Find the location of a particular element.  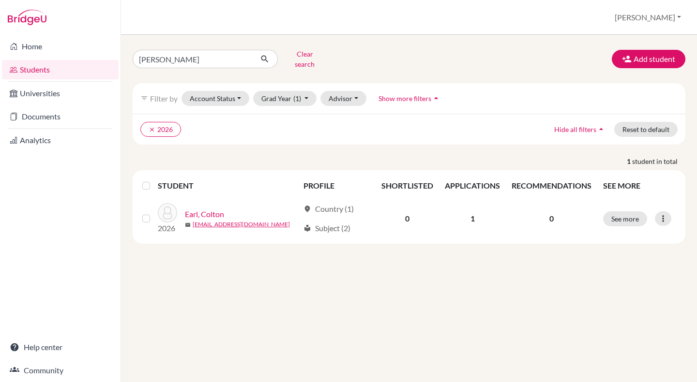

input: Find student by name... is located at coordinates (193, 59).